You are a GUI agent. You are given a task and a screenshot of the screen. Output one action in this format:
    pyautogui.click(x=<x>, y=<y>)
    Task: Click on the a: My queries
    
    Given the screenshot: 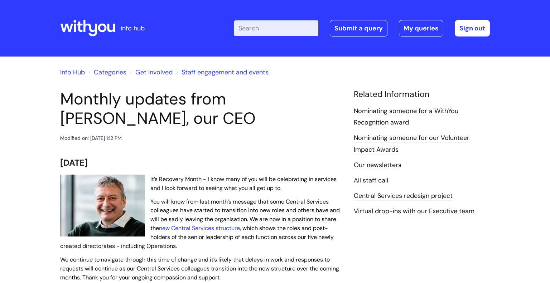 What is the action you would take?
    pyautogui.click(x=421, y=28)
    